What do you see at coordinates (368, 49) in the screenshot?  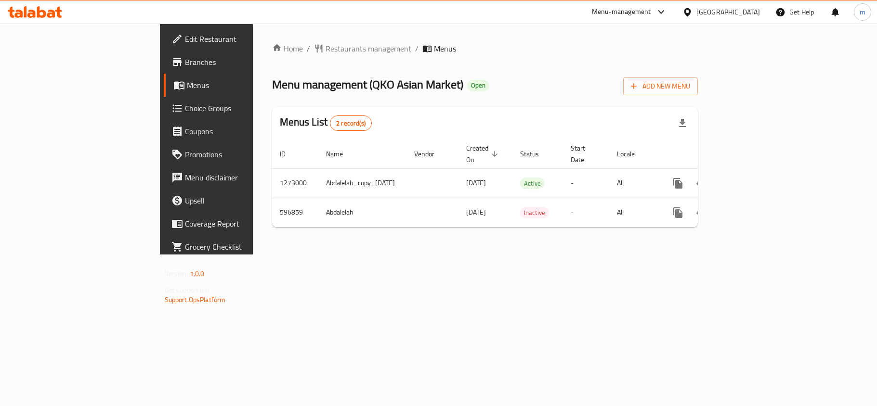 I see `span: Restaurants management` at bounding box center [368, 49].